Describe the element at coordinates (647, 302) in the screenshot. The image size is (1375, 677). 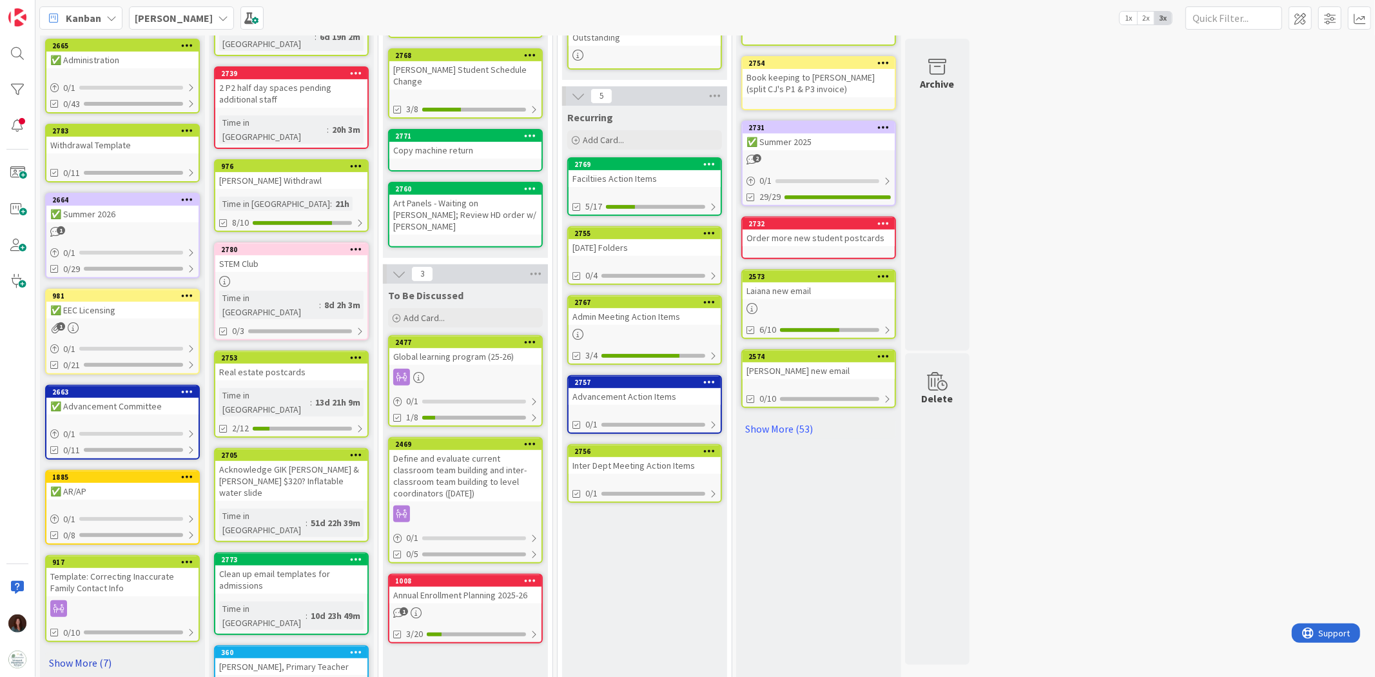
I see `div: 2767` at that location.